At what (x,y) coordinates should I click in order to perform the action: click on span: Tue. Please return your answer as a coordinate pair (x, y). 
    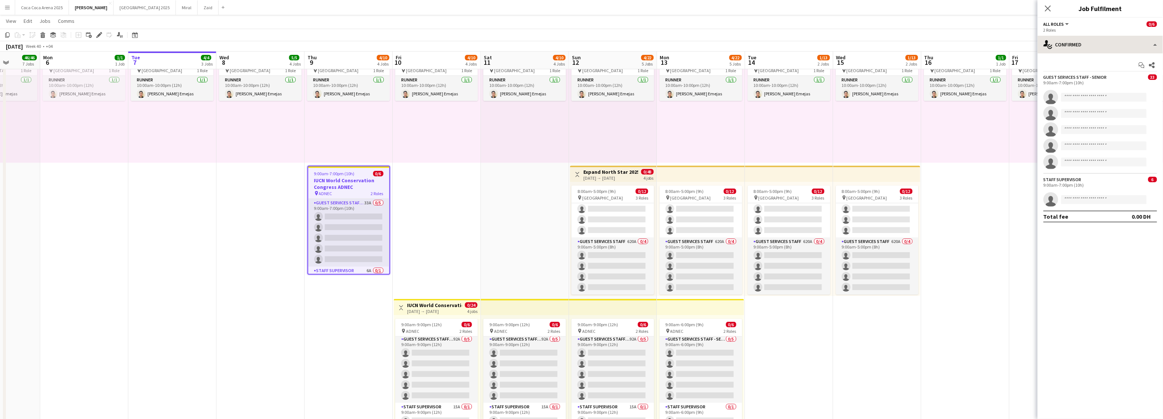
    Looking at the image, I should click on (136, 58).